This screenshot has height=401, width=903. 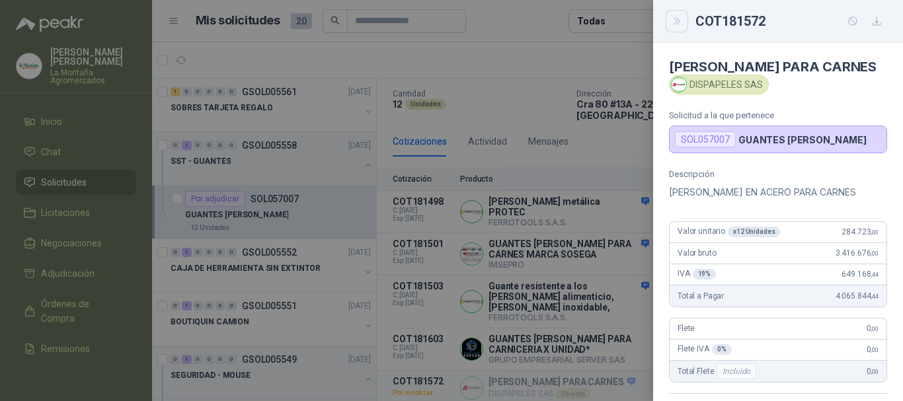 I want to click on span: Total Flete, so click(x=718, y=372).